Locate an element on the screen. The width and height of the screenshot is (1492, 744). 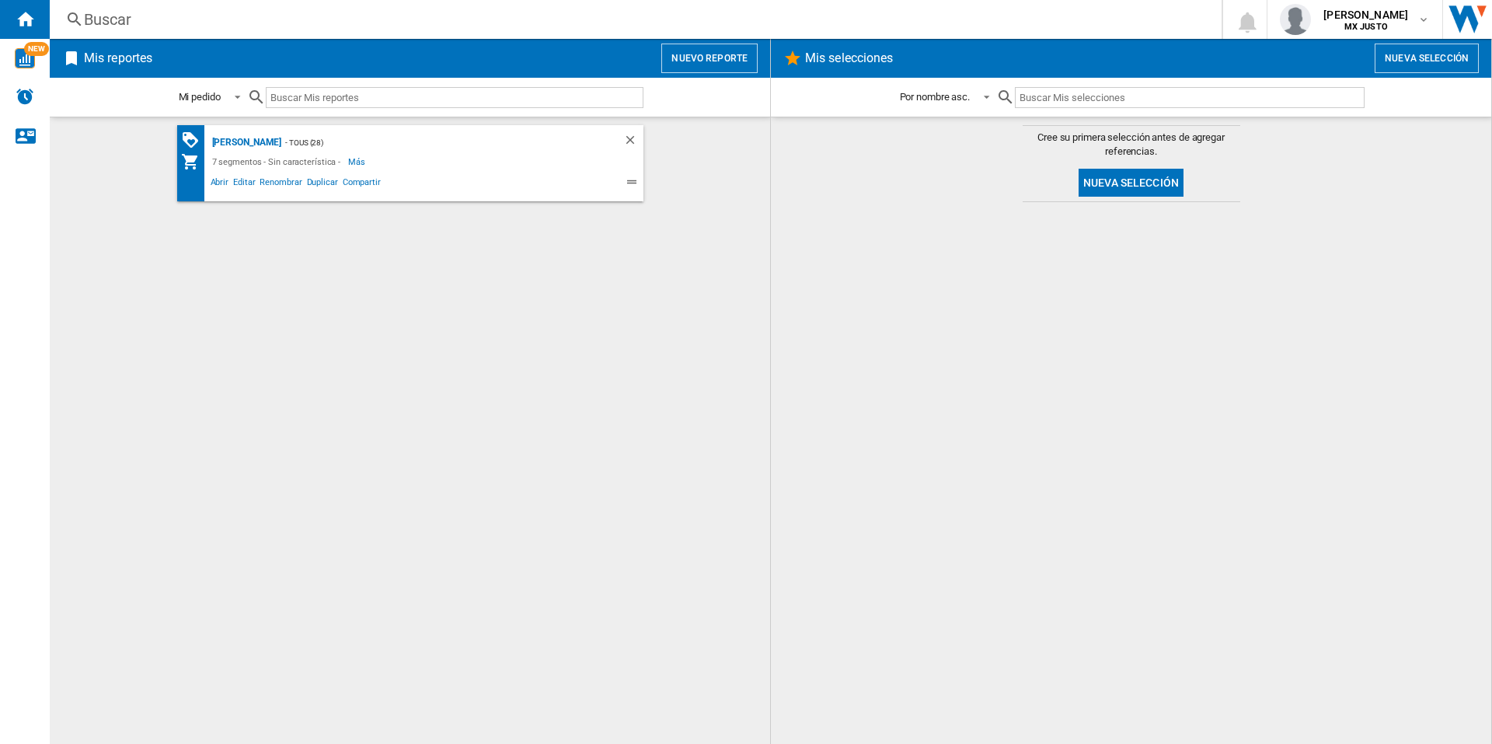
input: Buscar Mis reportes is located at coordinates (455, 97).